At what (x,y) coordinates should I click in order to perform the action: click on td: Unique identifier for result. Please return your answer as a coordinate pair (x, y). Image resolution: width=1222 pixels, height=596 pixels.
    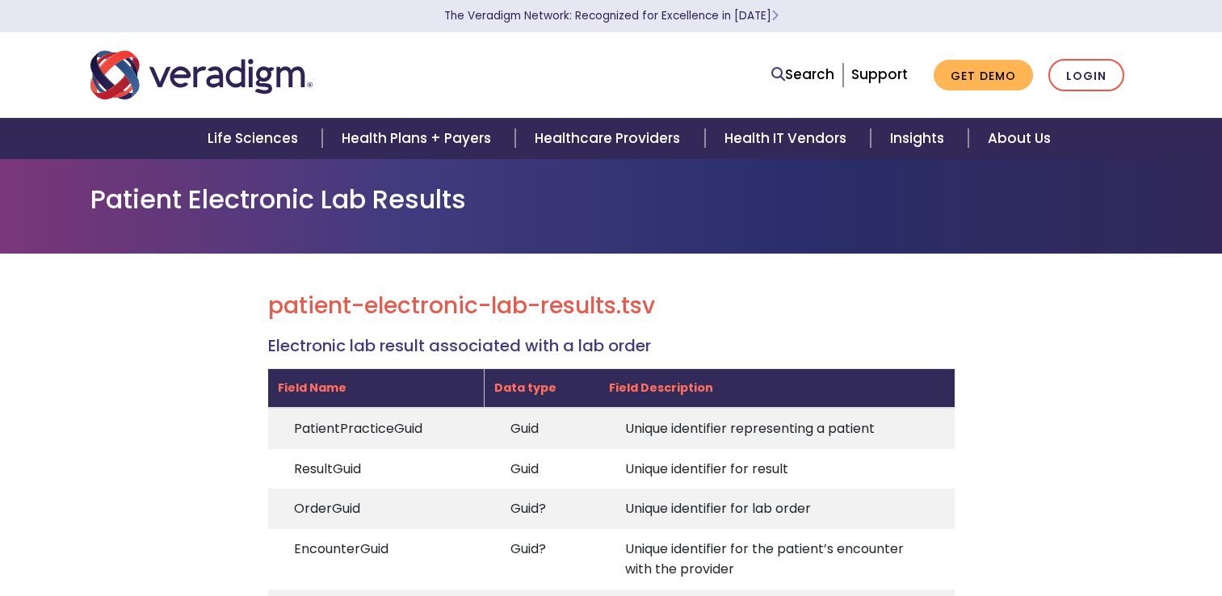
    Looking at the image, I should click on (777, 469).